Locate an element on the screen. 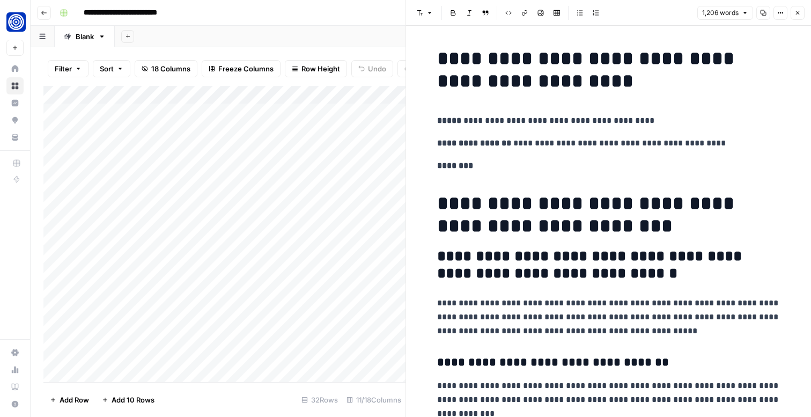  a: Your Data is located at coordinates (15, 137).